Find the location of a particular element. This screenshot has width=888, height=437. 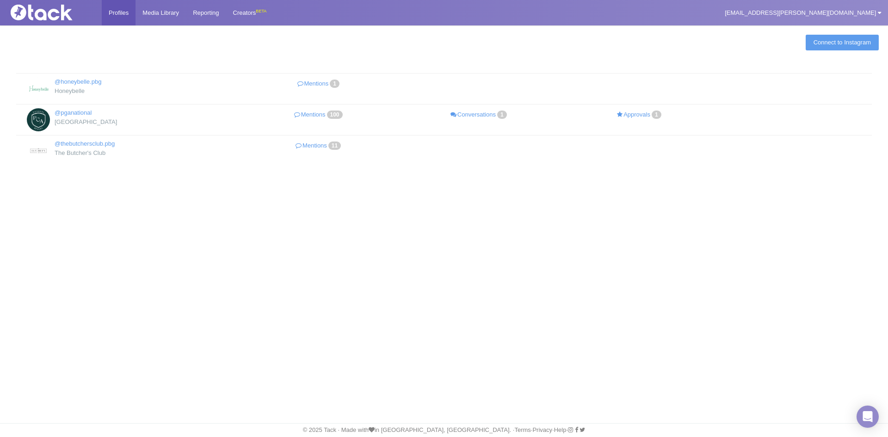

div: Open Intercom Messenger is located at coordinates (868, 417).